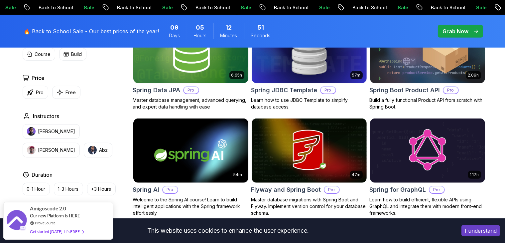  I want to click on h2: Spring JDBC Template, so click(284, 90).